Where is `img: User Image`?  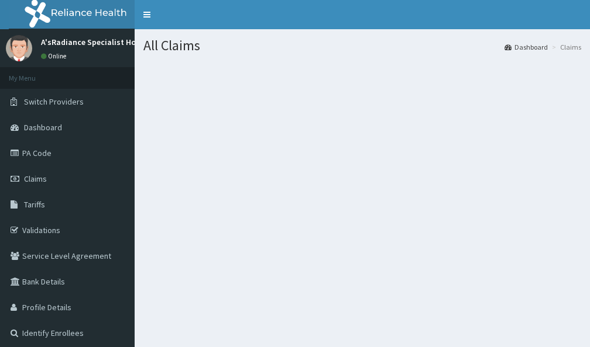 img: User Image is located at coordinates (19, 48).